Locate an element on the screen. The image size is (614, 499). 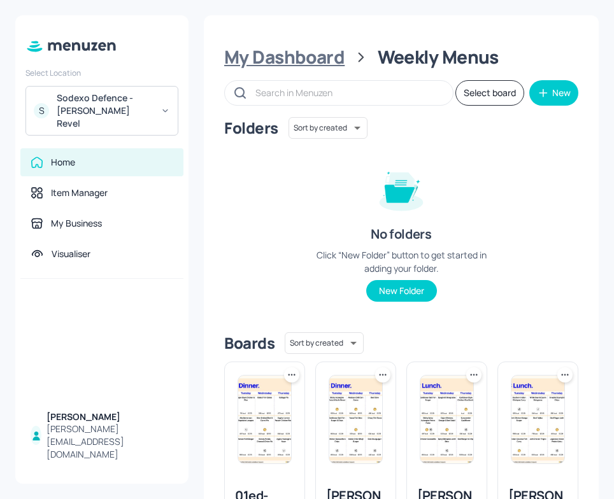
img: 2025-09-26-1758899904885srv2a3pjewk.jpeg is located at coordinates (355, 419).